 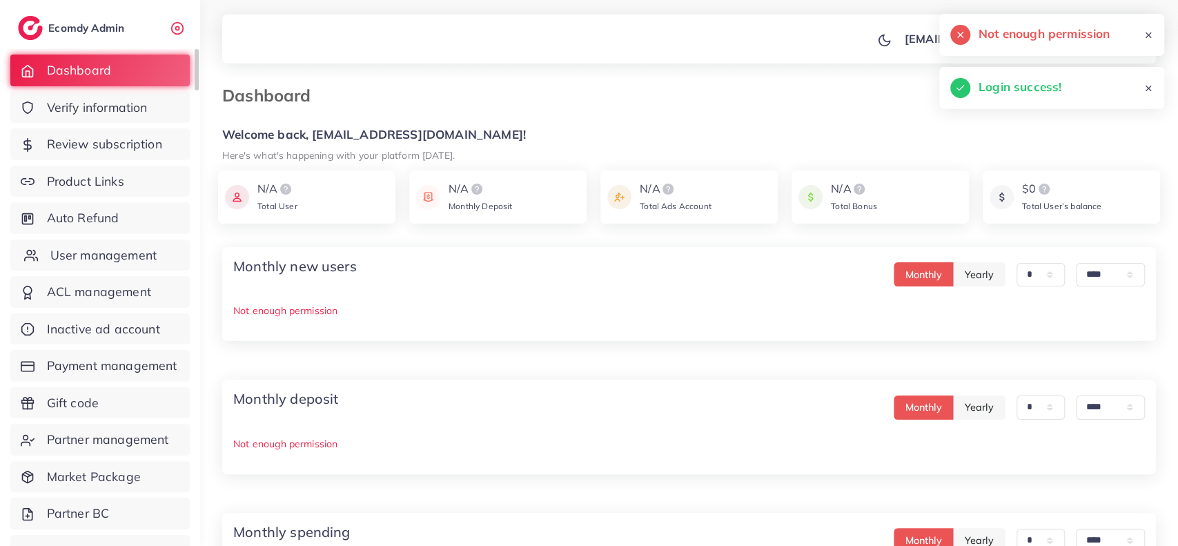 I want to click on a: Gift code, so click(x=100, y=403).